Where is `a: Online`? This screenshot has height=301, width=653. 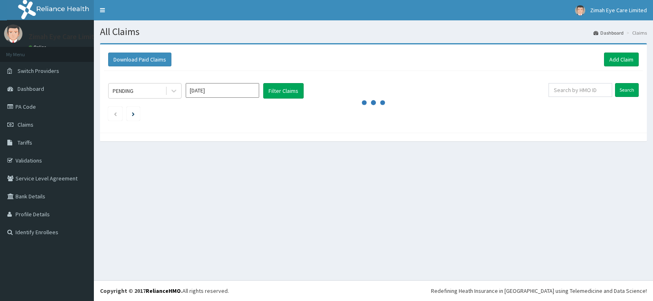 a: Online is located at coordinates (38, 47).